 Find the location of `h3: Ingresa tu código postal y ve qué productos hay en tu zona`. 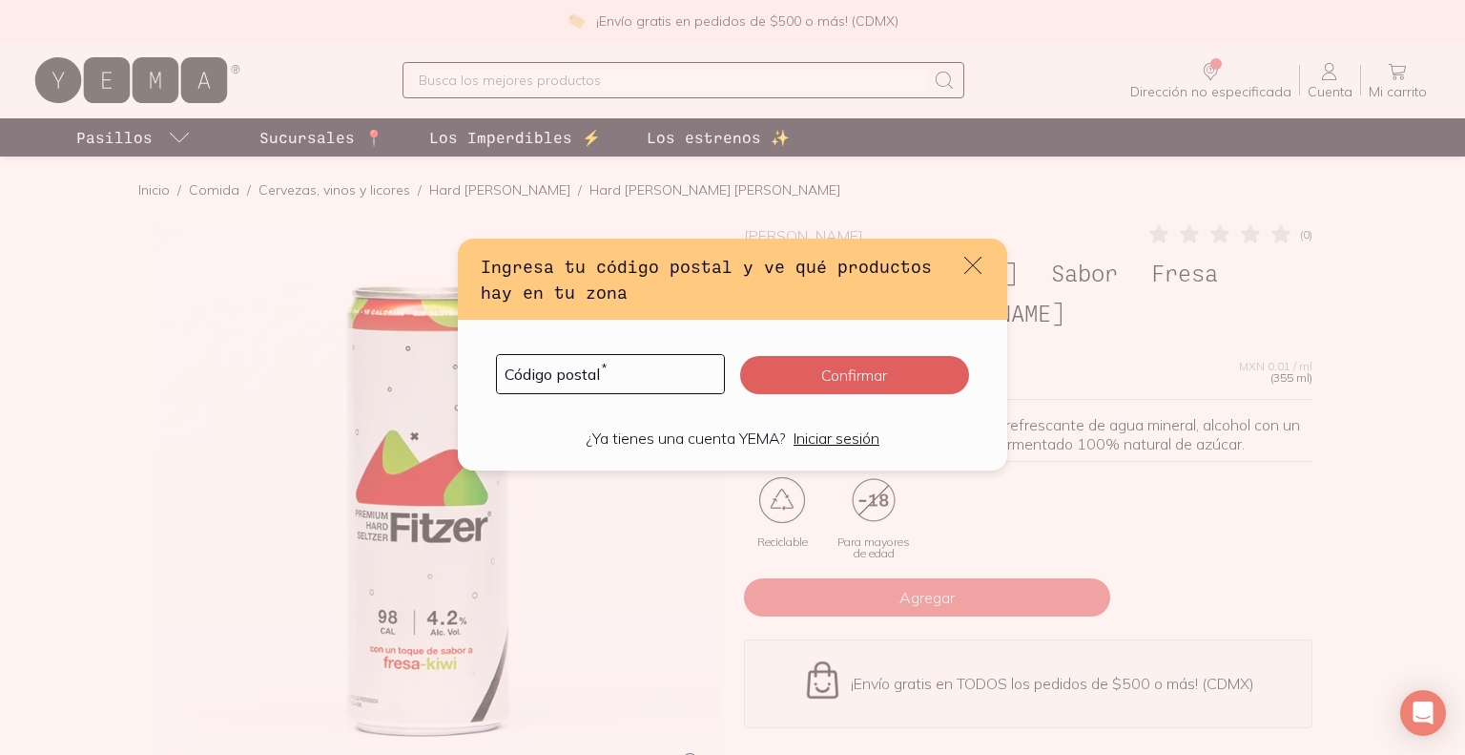

h3: Ingresa tu código postal y ve qué productos hay en tu zona is located at coordinates (714, 279).